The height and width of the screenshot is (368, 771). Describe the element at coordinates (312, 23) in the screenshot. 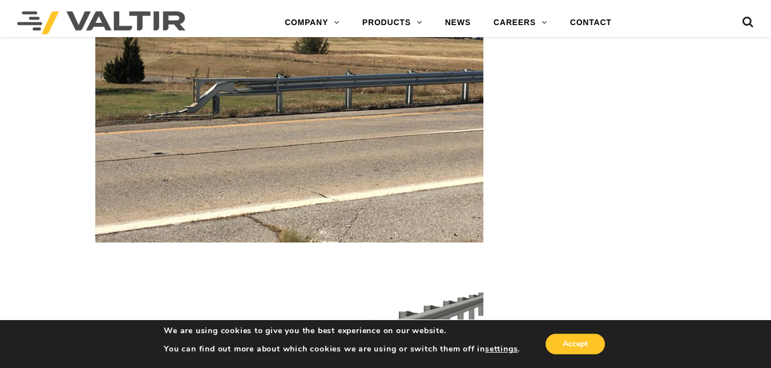

I see `a: COMPANY` at that location.